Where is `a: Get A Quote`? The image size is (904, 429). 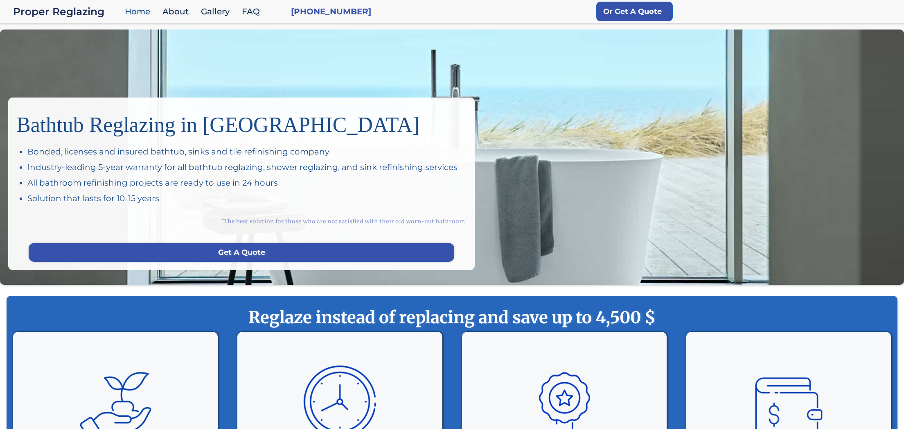 a: Get A Quote is located at coordinates (242, 252).